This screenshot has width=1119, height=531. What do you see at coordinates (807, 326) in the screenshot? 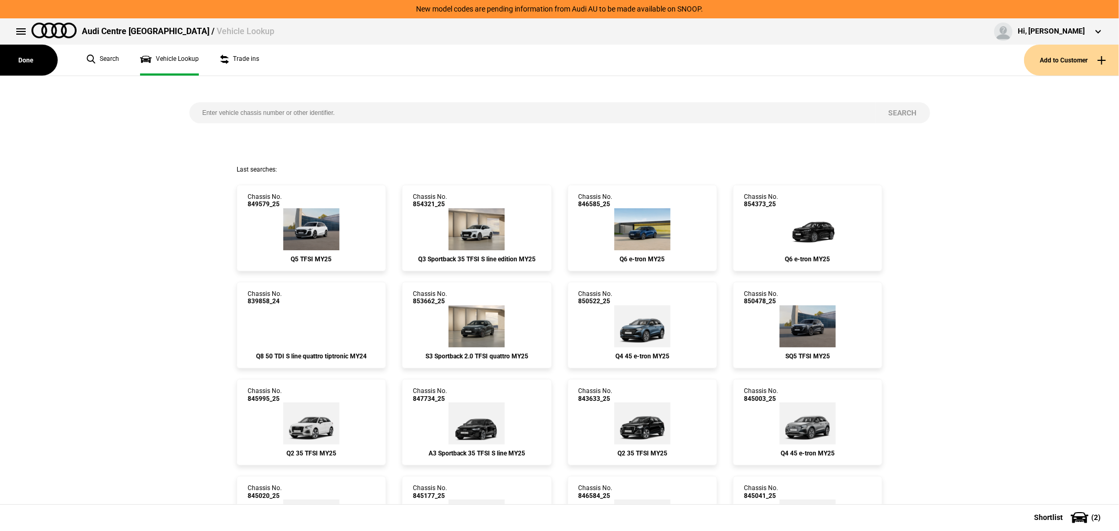
I see `img: Audi_GUBS5Y_25S_GX_N7N7_PAH_5MK_WA2_3Y4_6FJ_3CX_PQ7_53A_PYH_PWO_Y4T_(Nadin:_3CX_3Y4_53A_5MK_6FJ_C...` at bounding box center [807, 326].